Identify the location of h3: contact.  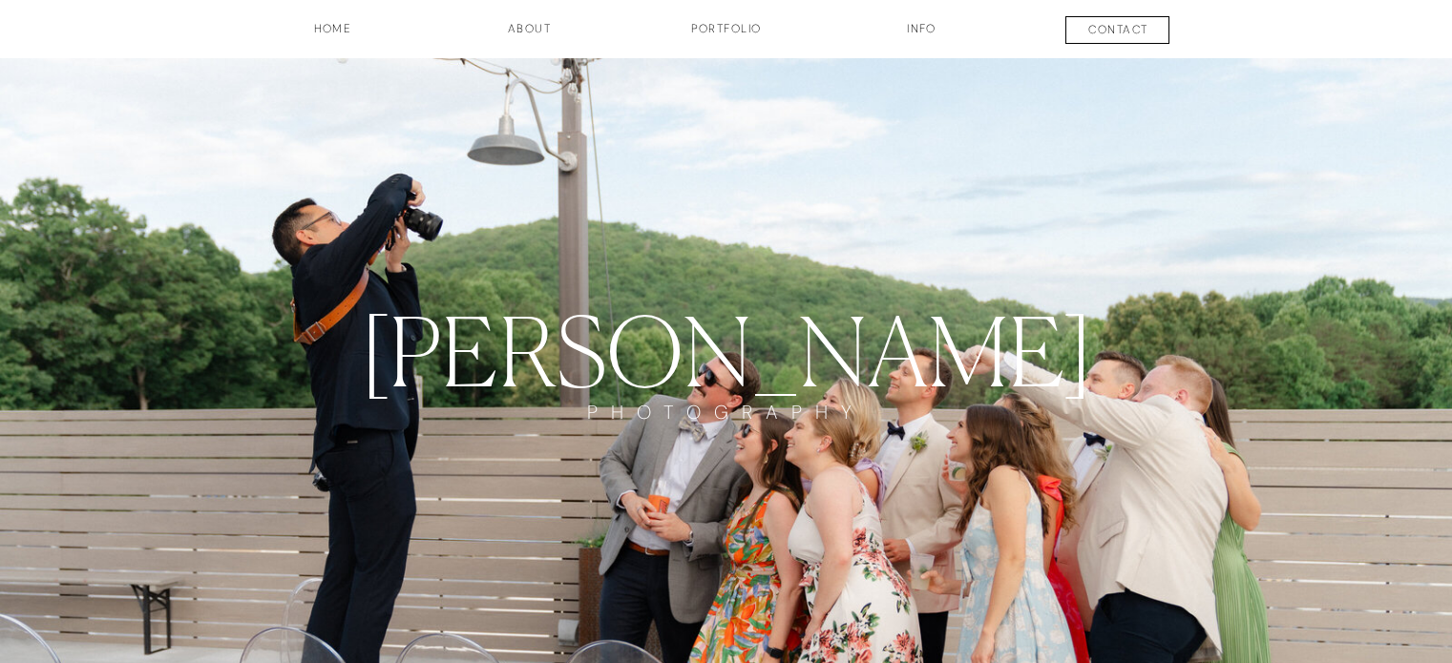
(1119, 32).